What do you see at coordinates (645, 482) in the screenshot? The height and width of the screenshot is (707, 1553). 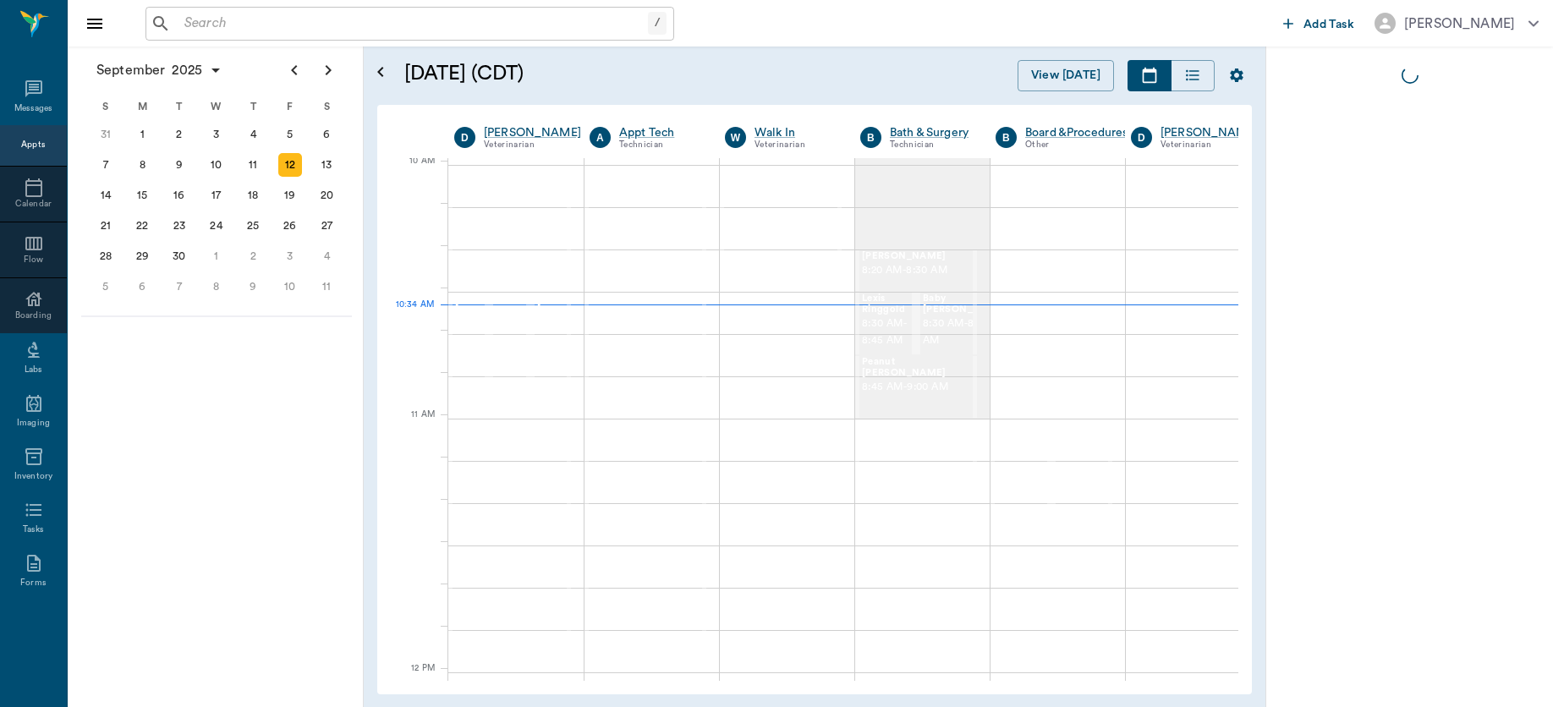 I see `div: CHECKED_OUT, 9:00 AM - 9:30 AM` at bounding box center [645, 482].